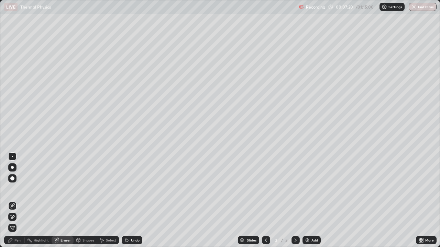  What do you see at coordinates (384, 7) in the screenshot?
I see `img: class-settings-icons` at bounding box center [384, 7].